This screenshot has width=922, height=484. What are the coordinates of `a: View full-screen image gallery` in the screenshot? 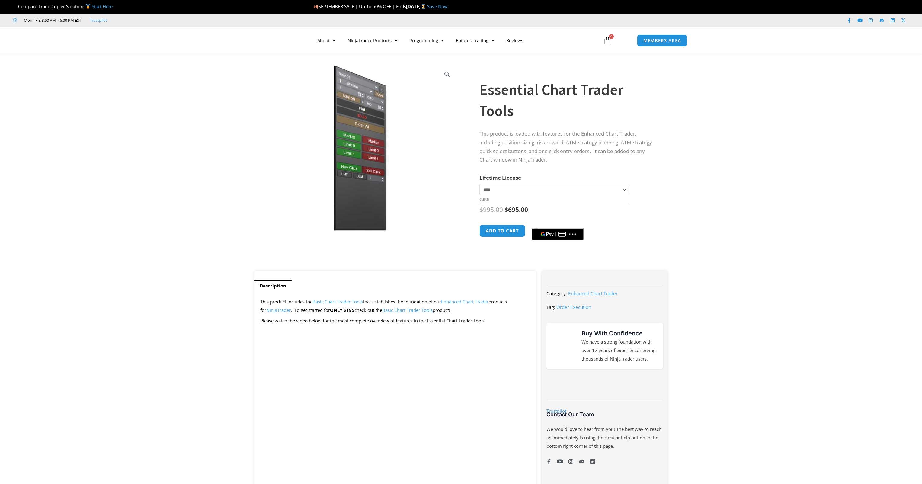 It's located at (447, 74).